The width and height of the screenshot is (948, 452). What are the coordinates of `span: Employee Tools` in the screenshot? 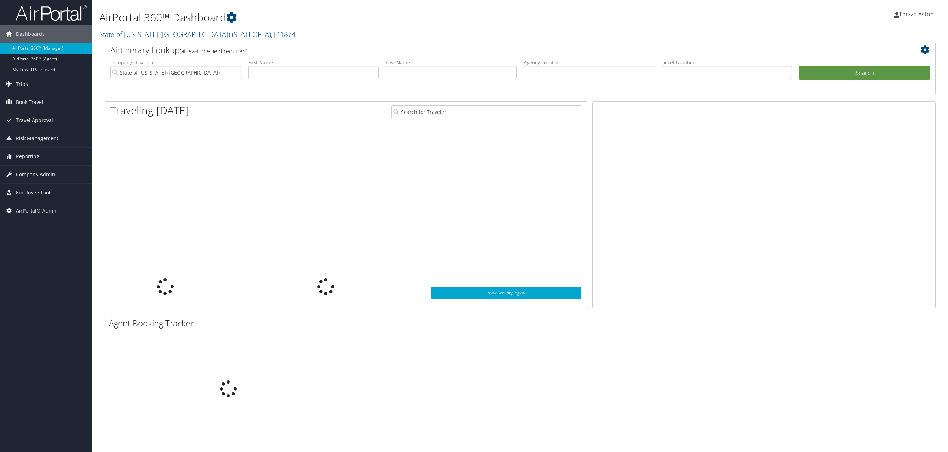 It's located at (34, 193).